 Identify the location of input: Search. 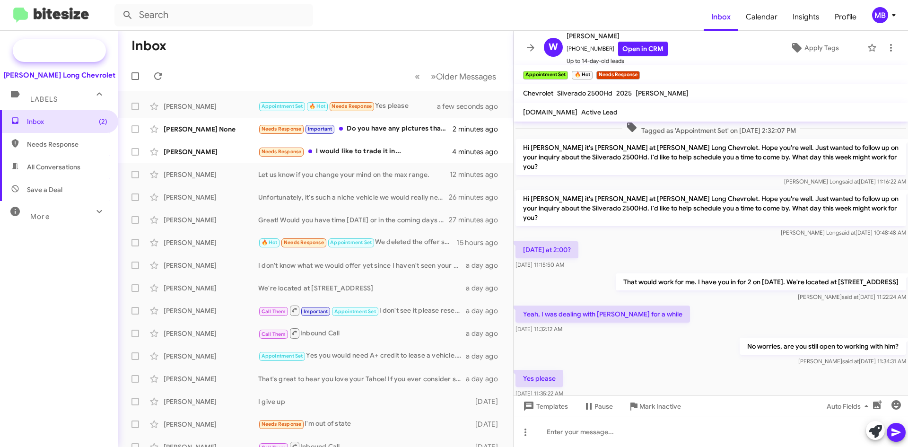
(214, 15).